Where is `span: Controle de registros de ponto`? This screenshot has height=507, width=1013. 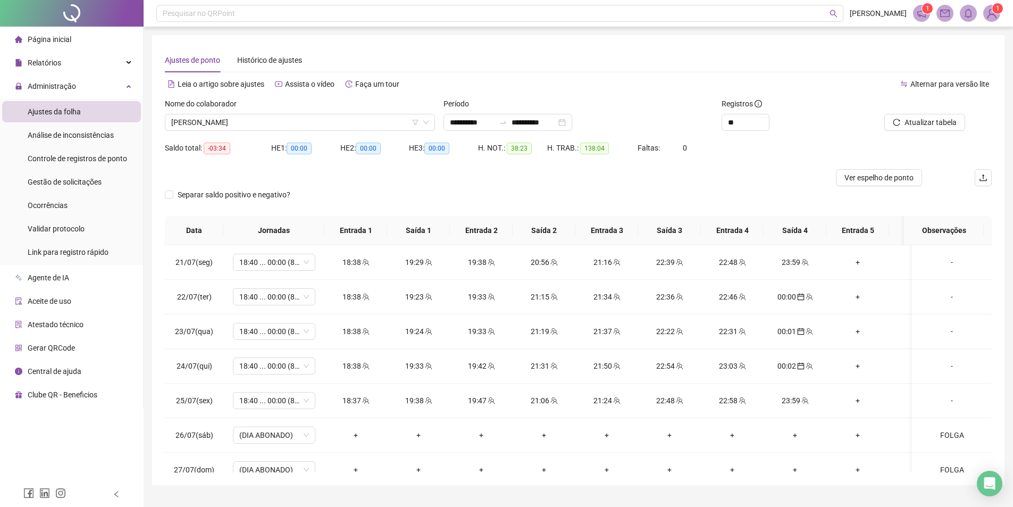
span: Controle de registros de ponto is located at coordinates (77, 158).